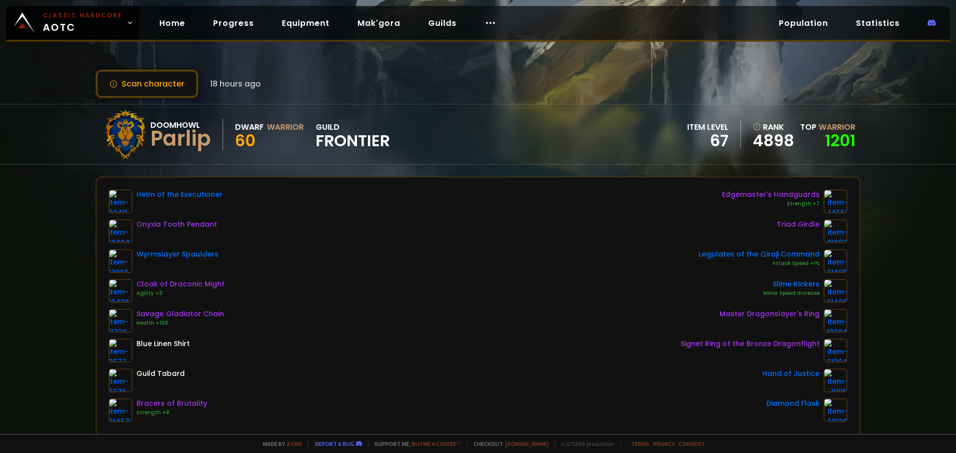  I want to click on div: Dwarf, so click(249, 127).